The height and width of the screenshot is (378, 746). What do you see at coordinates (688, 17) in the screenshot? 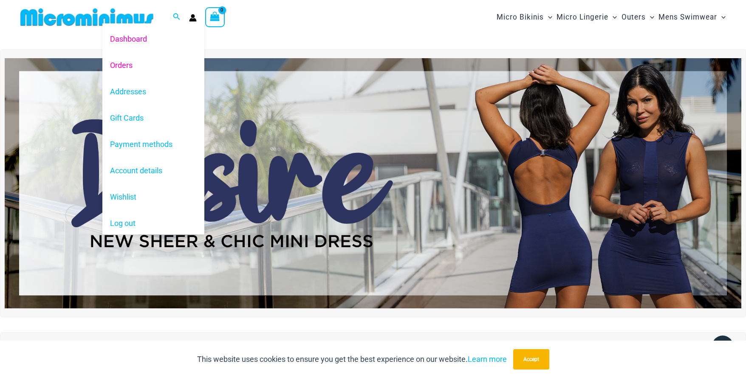
I see `span: Mens Swimwear` at bounding box center [688, 17].